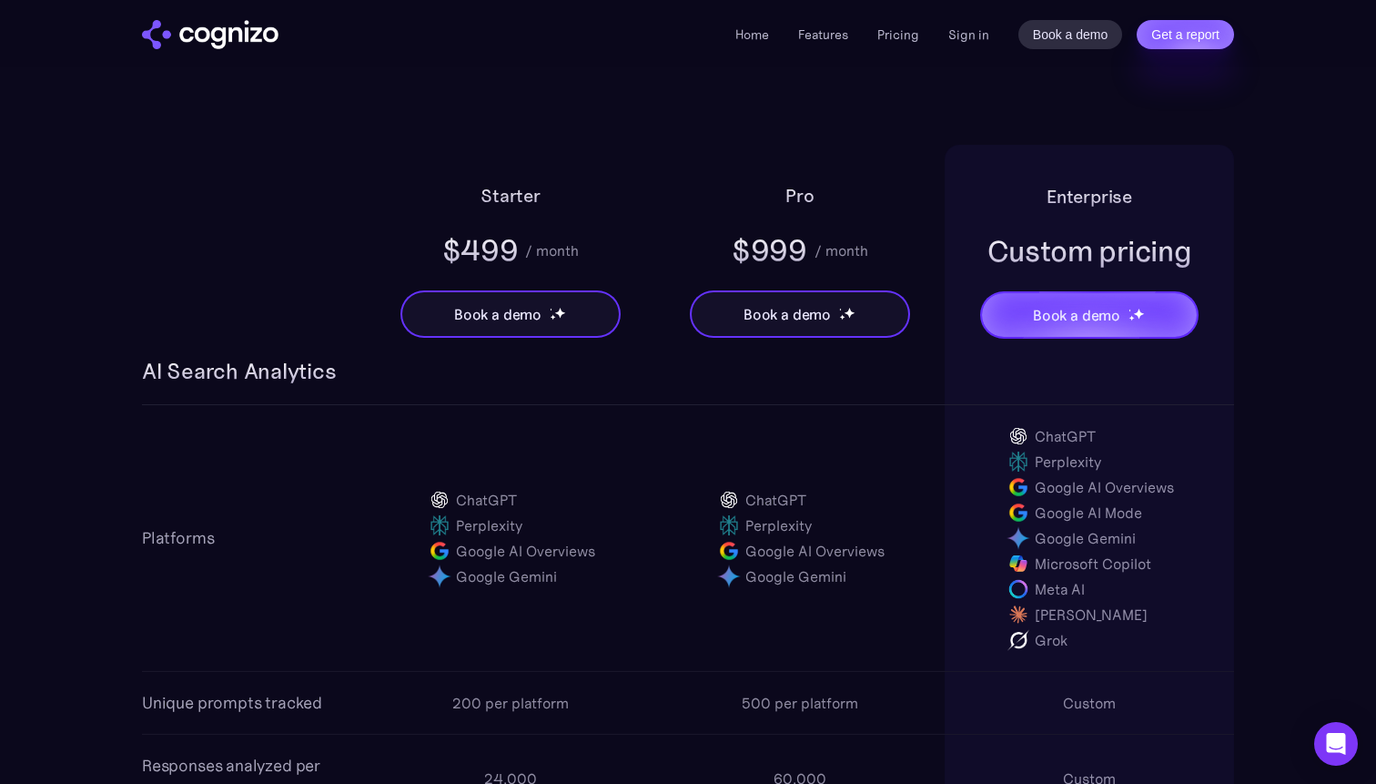  Describe the element at coordinates (1089, 197) in the screenshot. I see `h2: Enterprise` at that location.